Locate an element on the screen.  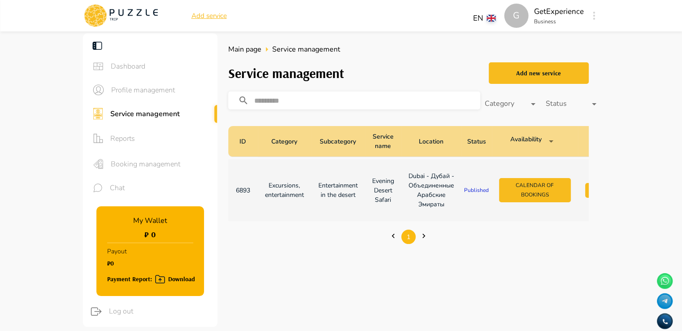
div: Add new service is located at coordinates (539, 73).